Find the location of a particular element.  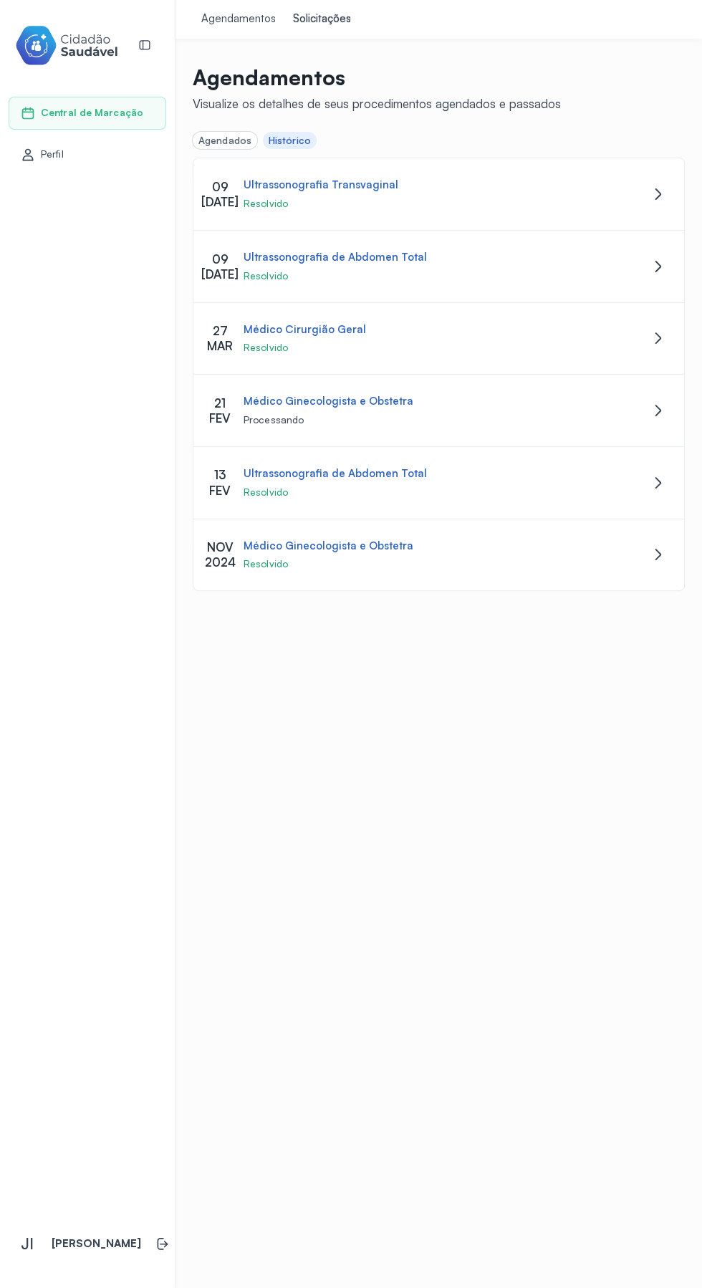

span: JI is located at coordinates (27, 1243).